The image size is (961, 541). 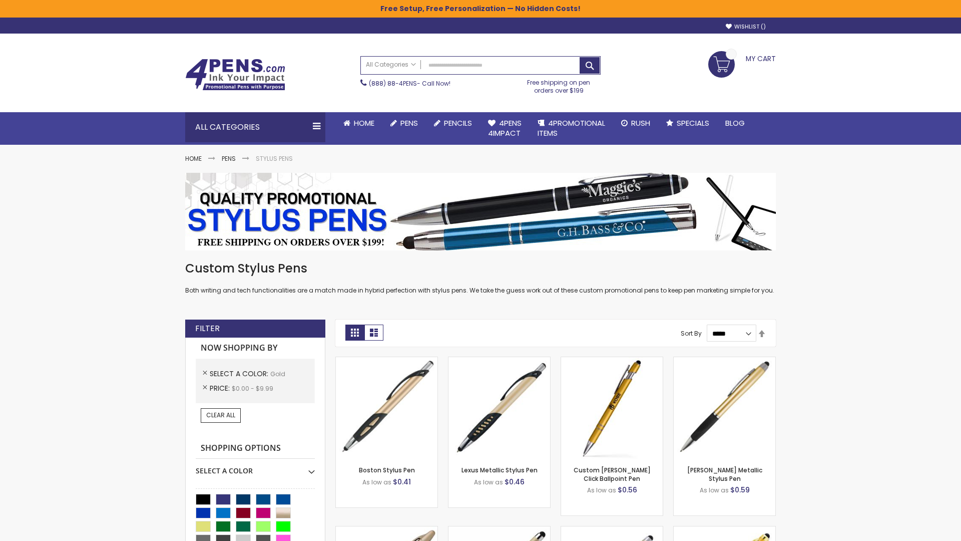 What do you see at coordinates (221, 415) in the screenshot?
I see `a: Clear All` at bounding box center [221, 415].